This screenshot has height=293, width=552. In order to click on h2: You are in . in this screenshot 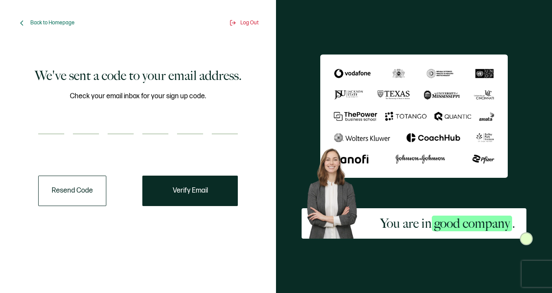, I will do `click(447, 223)`.